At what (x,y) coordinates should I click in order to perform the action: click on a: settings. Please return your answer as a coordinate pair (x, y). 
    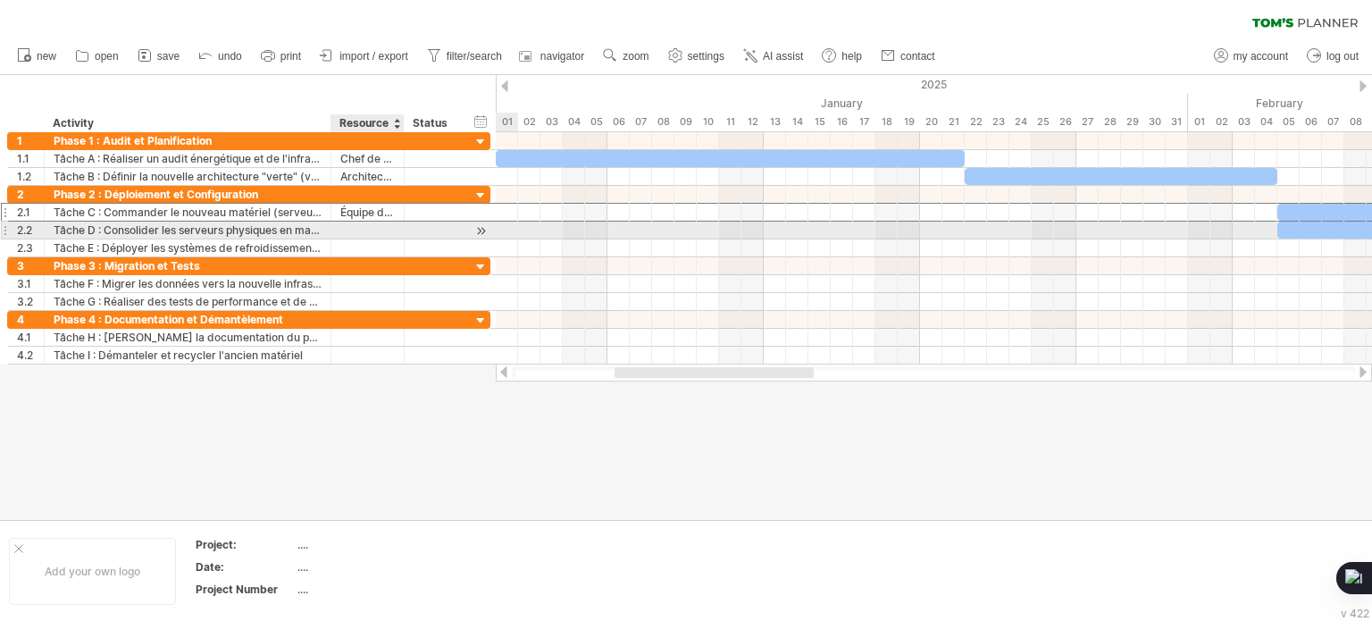
    Looking at the image, I should click on (697, 56).